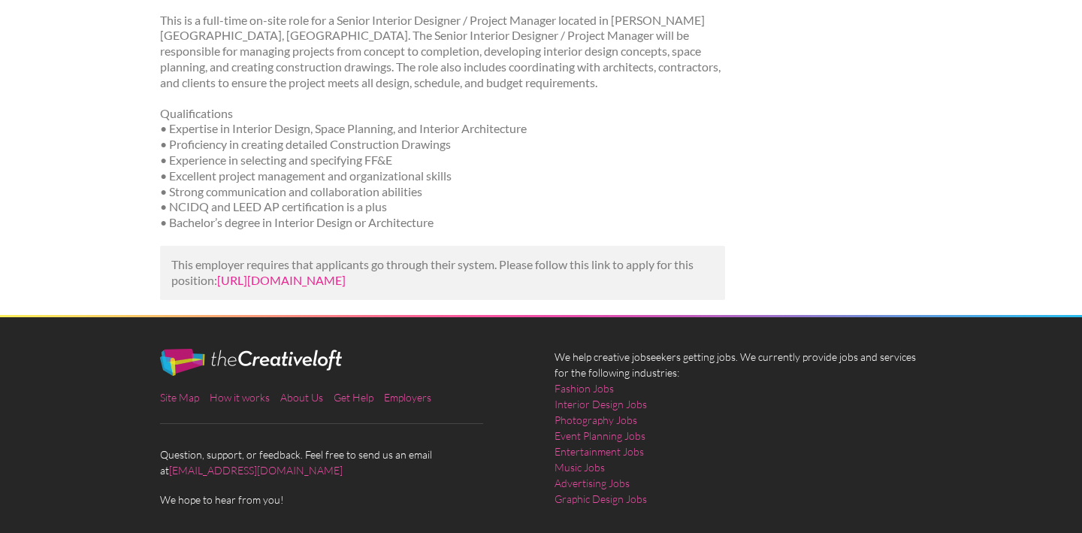  Describe the element at coordinates (180, 397) in the screenshot. I see `a: Site Map` at that location.